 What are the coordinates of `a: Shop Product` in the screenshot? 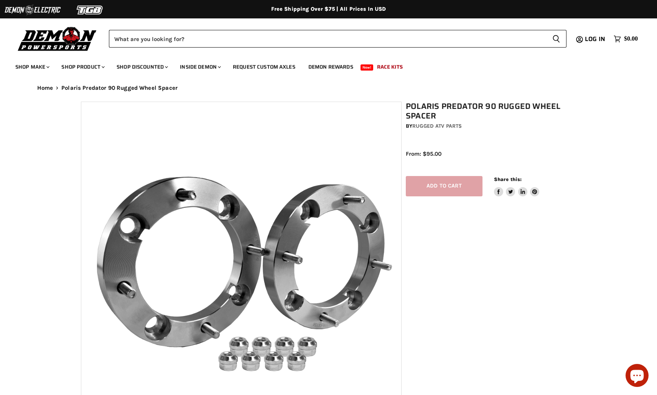 It's located at (82, 67).